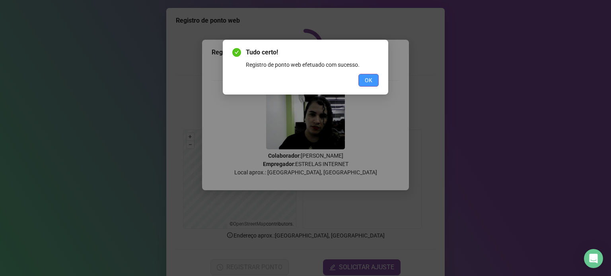 The image size is (611, 276). I want to click on button: OK, so click(368, 80).